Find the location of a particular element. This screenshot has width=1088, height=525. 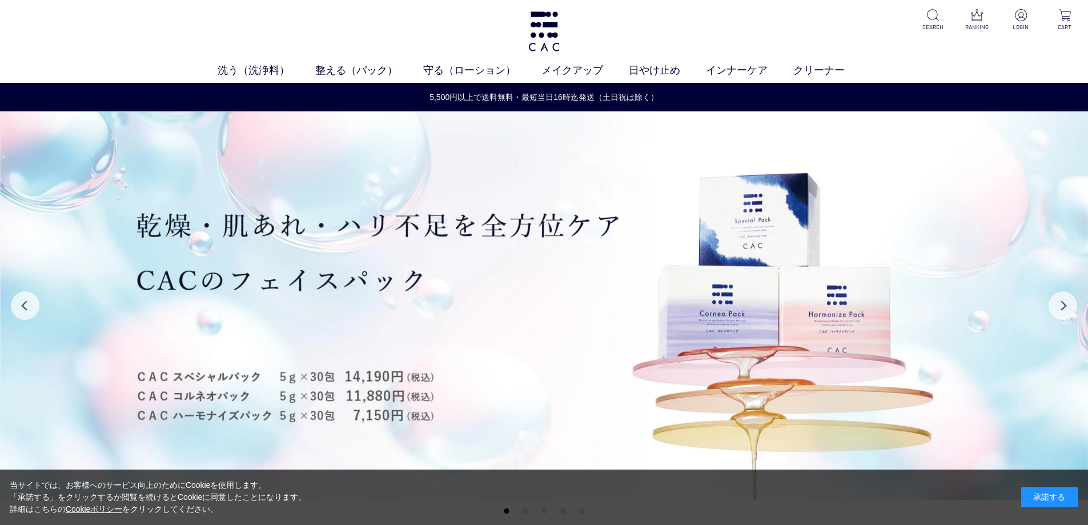

p: CART is located at coordinates (1064, 27).